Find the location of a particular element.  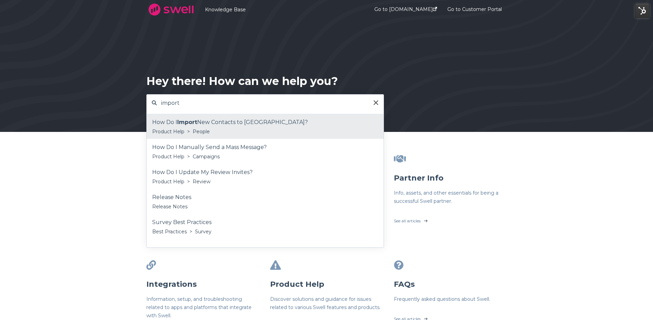

div: How Do I Update My Review Invites? is located at coordinates (265, 172).